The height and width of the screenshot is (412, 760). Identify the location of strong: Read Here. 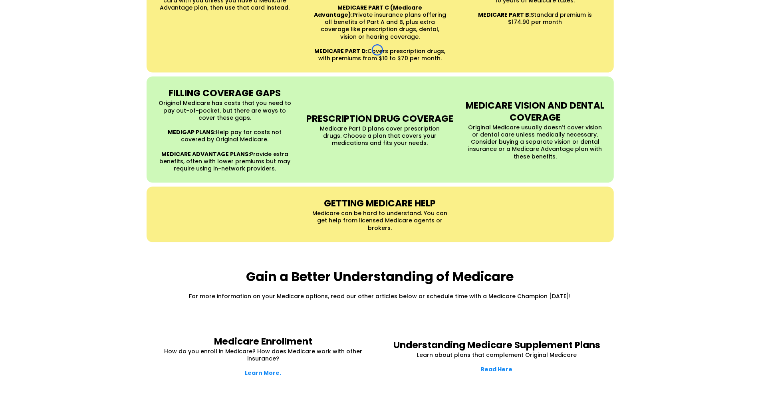
(497, 370).